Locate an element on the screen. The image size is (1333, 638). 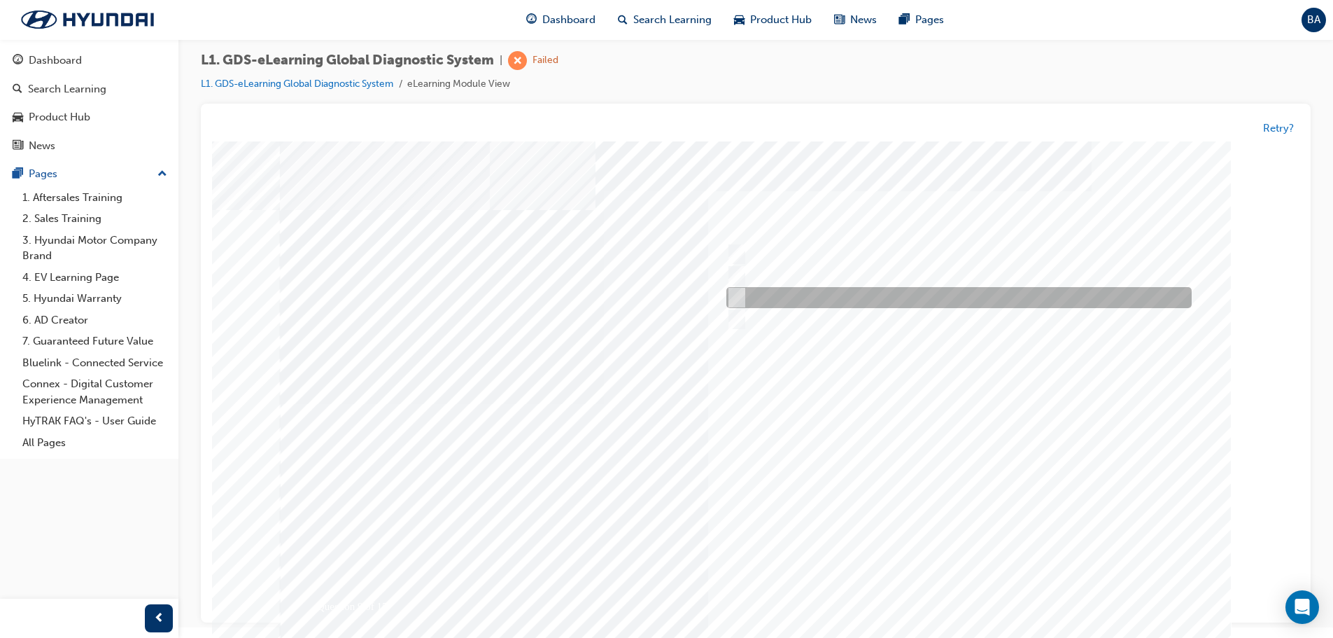
span: prev-icon is located at coordinates (159, 618).